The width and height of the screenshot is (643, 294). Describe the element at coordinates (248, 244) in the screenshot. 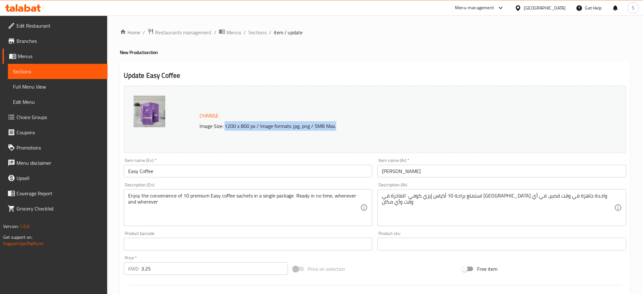

I see `input: Please enter product barcode` at that location.